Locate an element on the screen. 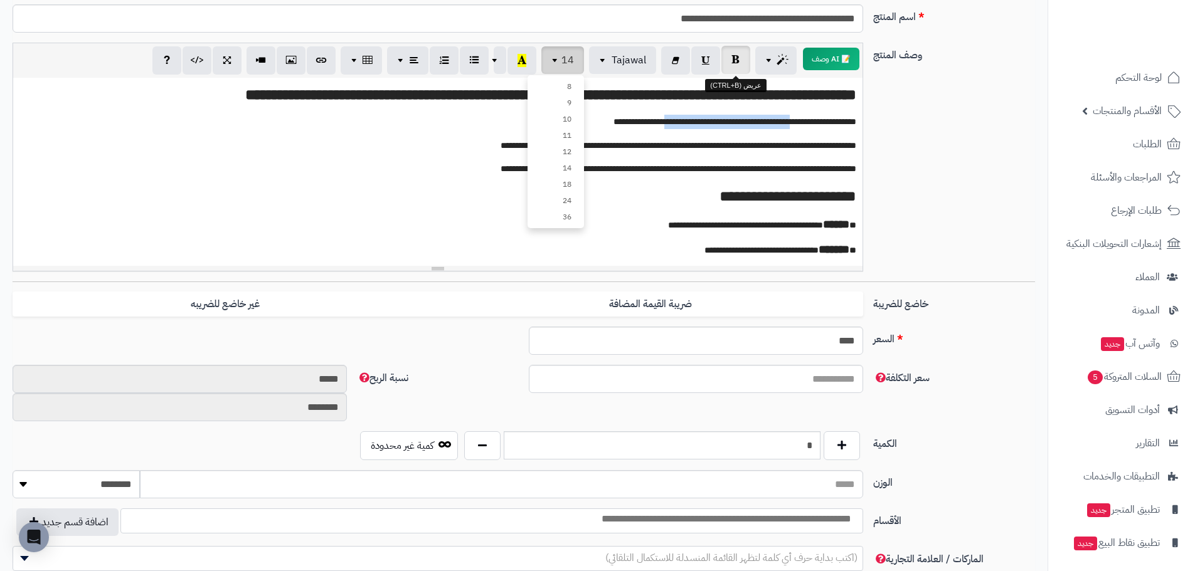 This screenshot has width=1195, height=571. a: 18 is located at coordinates (556, 184).